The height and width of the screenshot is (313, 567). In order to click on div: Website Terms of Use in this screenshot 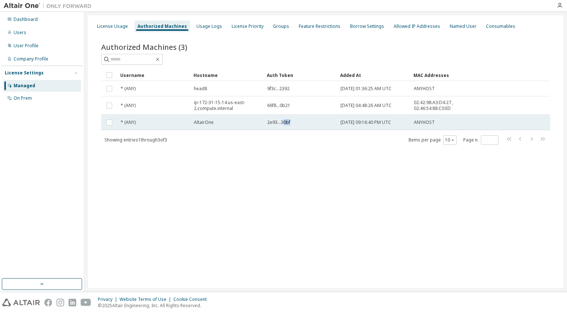, I will do `click(146, 300)`.